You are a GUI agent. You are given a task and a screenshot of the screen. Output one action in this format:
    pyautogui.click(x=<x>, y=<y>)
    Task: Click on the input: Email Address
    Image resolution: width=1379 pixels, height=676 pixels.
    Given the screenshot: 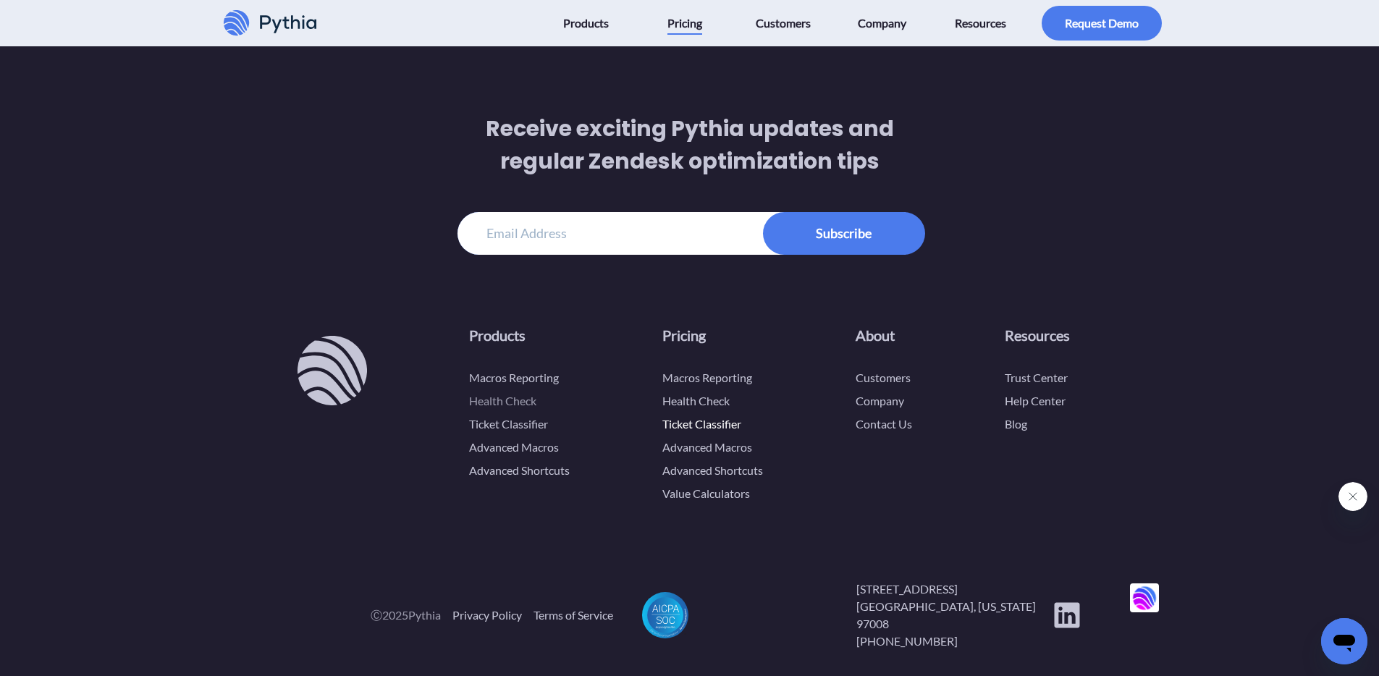 What is the action you would take?
    pyautogui.click(x=690, y=233)
    